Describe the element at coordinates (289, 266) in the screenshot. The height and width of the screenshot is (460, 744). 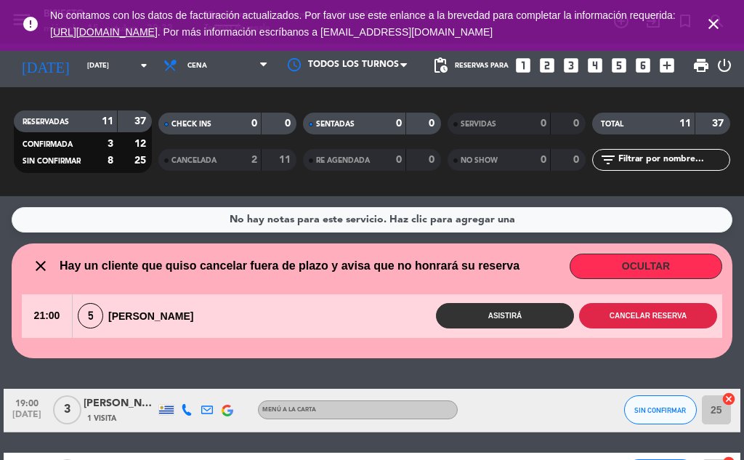
I see `span: Hay un cliente que quiso cancelar fuera de plazo y avisa que no honrará su reserva` at that location.